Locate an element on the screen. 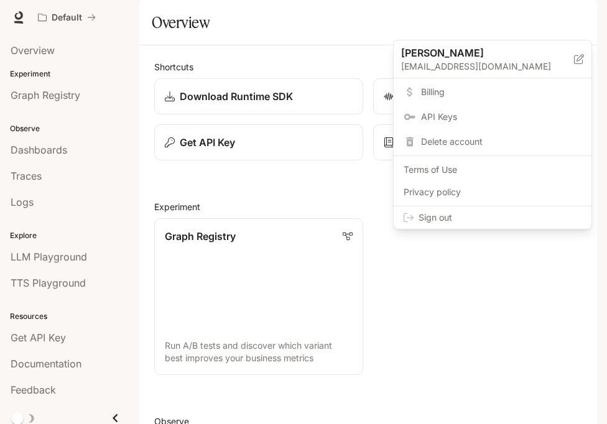 Image resolution: width=607 pixels, height=424 pixels. span: Sign out is located at coordinates (500, 218).